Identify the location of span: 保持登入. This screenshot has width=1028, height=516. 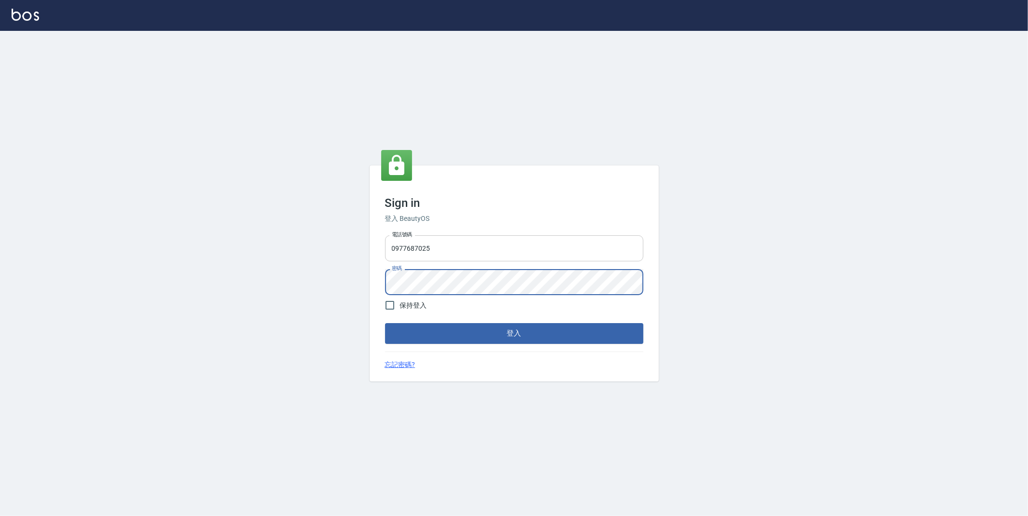
(414, 305).